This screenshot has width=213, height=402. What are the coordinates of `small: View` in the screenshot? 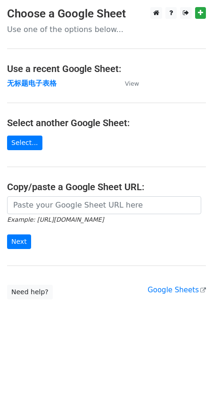 It's located at (132, 83).